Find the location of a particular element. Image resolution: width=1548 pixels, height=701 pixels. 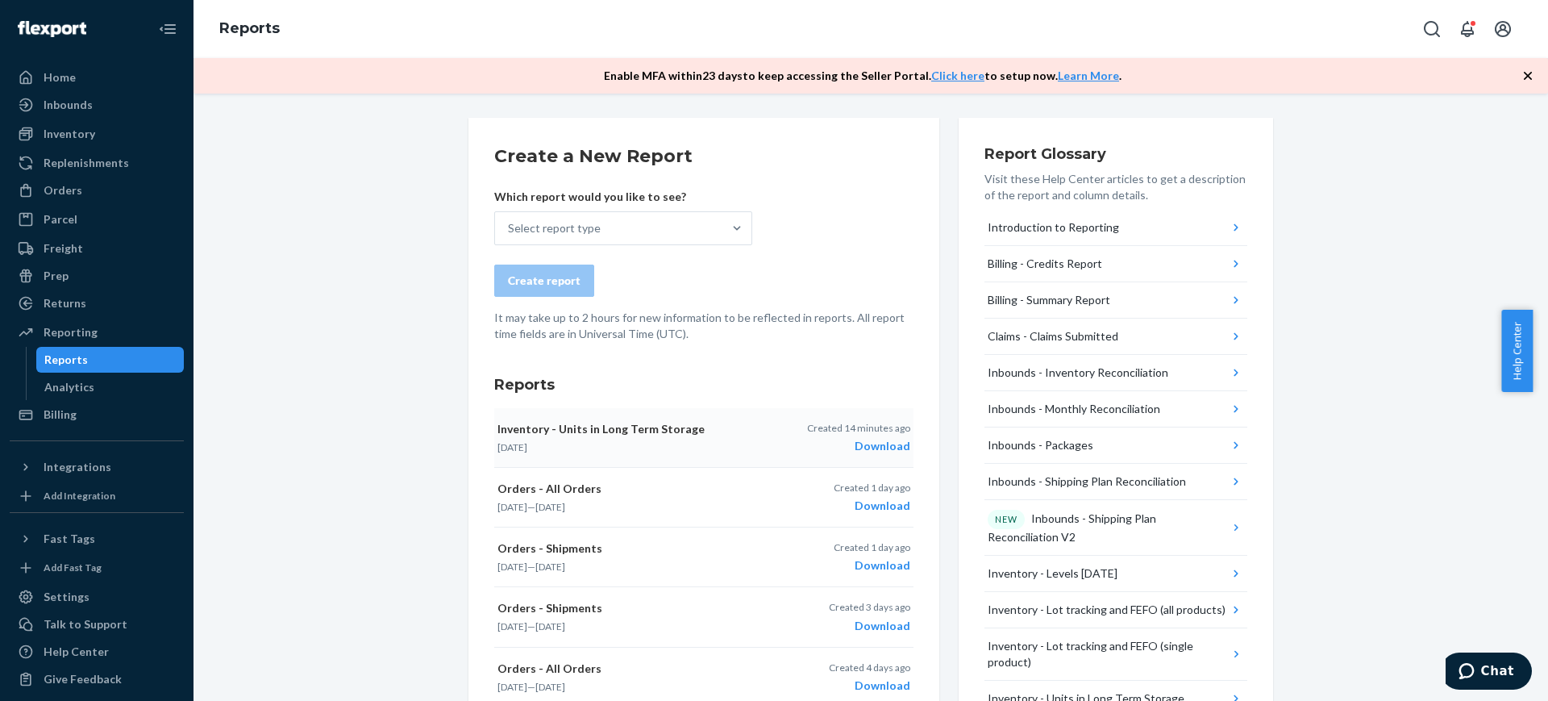

a: Parcel is located at coordinates (97, 219).